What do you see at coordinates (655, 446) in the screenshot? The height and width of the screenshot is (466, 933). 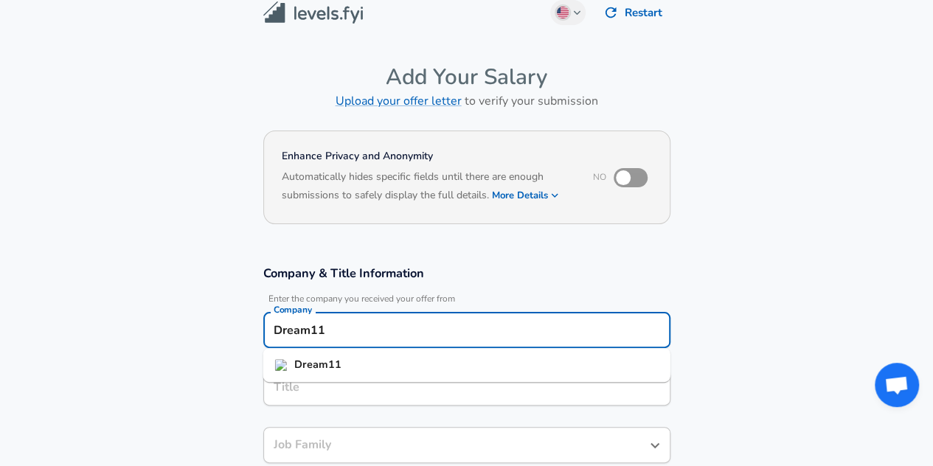 I see `button: Open` at bounding box center [655, 446].